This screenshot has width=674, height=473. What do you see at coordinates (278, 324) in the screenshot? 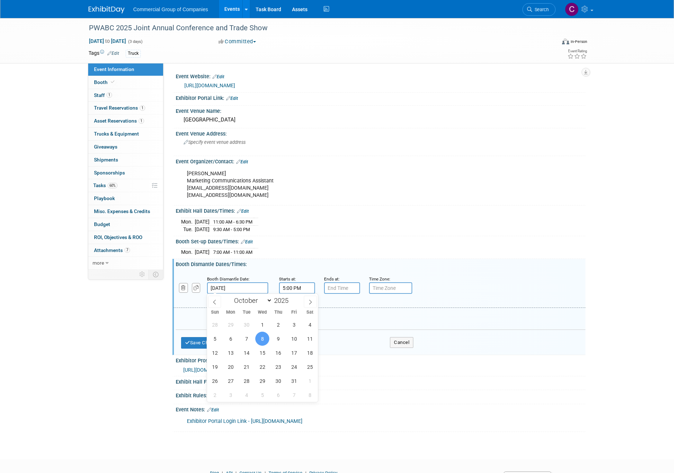
I see `span: October 2, 2025` at bounding box center [278, 324].